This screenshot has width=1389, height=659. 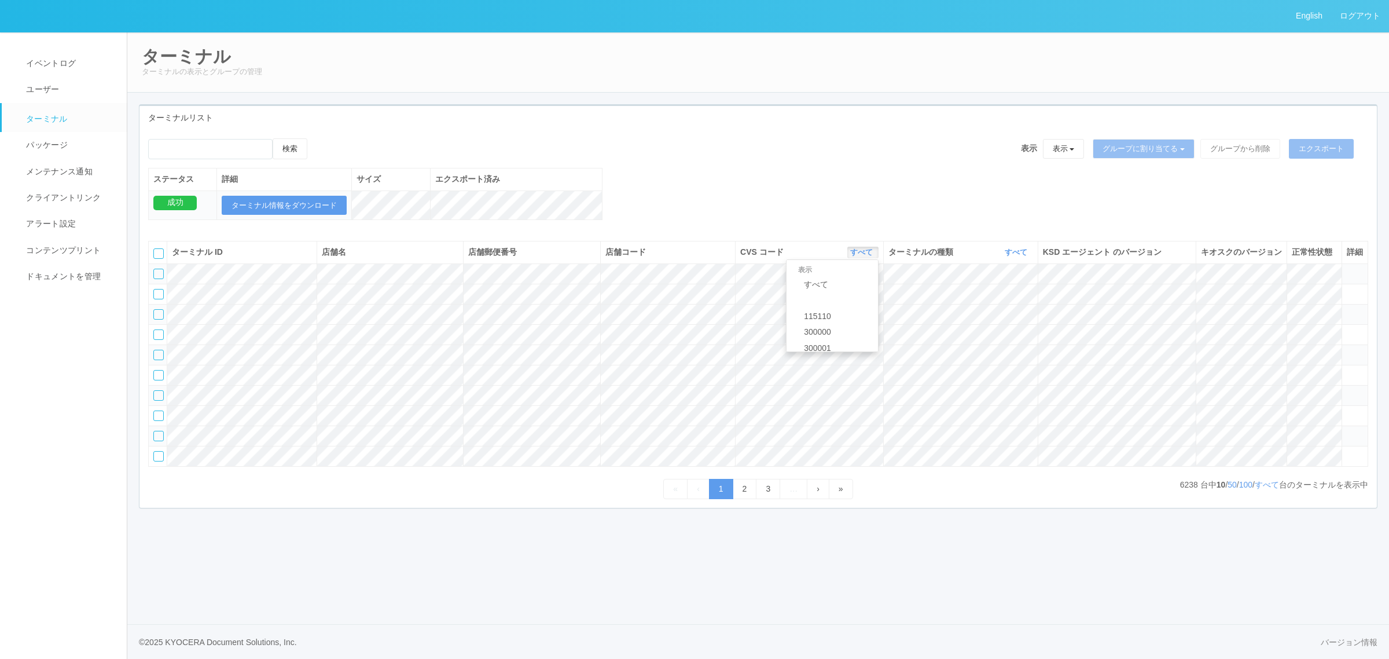 I want to click on div: ステータス, so click(x=182, y=179).